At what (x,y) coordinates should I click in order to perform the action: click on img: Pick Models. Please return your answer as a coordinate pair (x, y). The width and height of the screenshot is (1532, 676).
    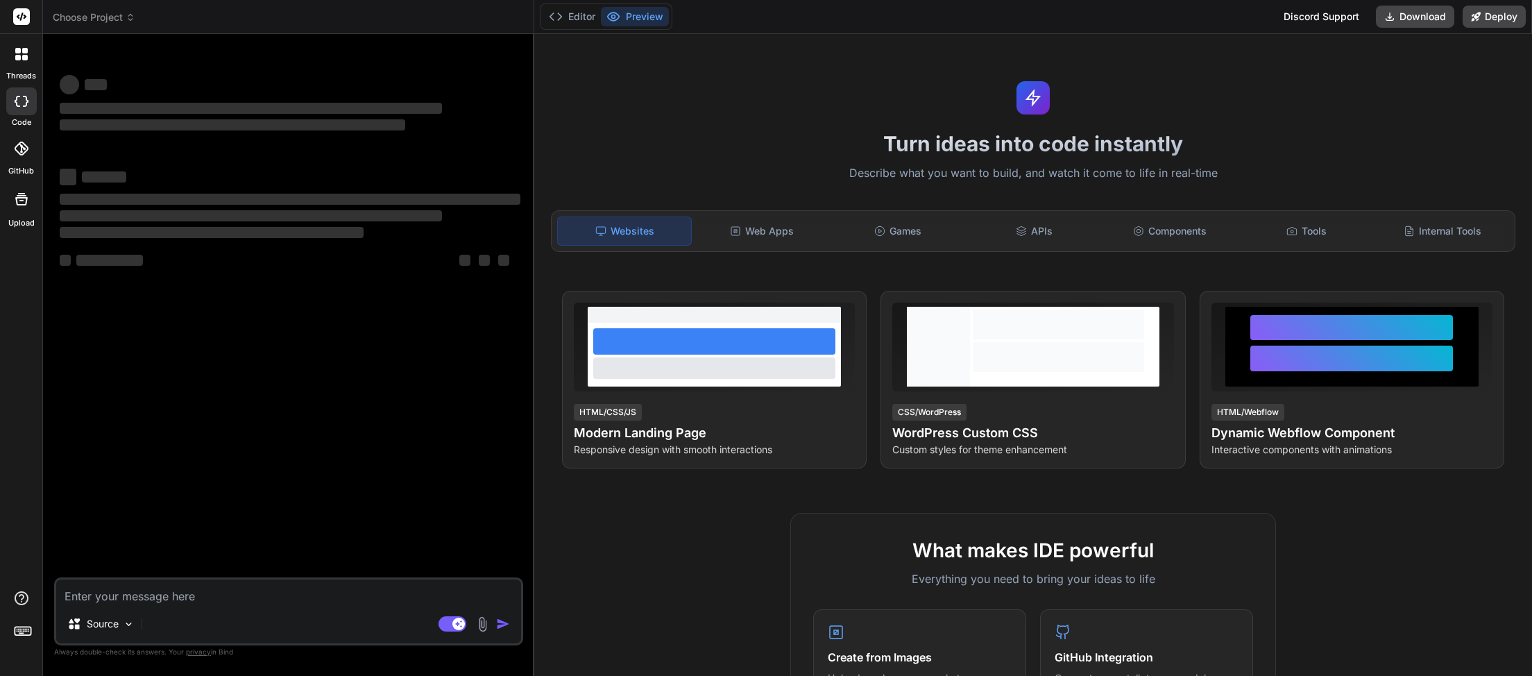
    Looking at the image, I should click on (128, 624).